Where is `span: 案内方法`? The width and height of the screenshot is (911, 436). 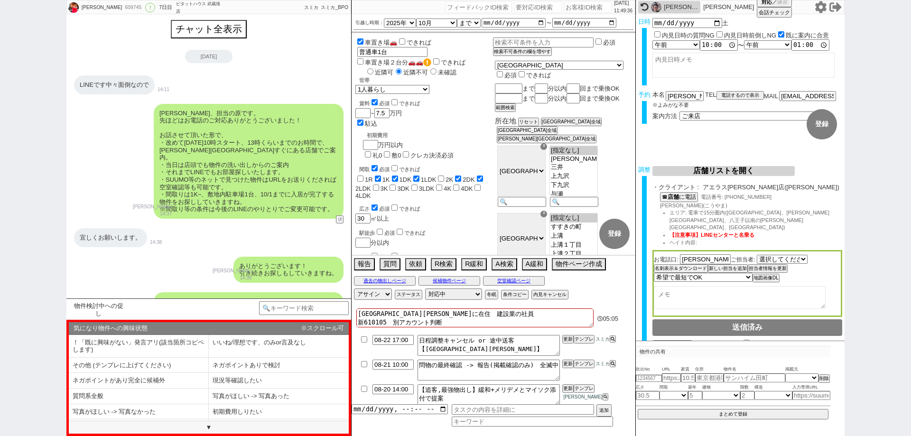
span: 案内方法 is located at coordinates (665, 116).